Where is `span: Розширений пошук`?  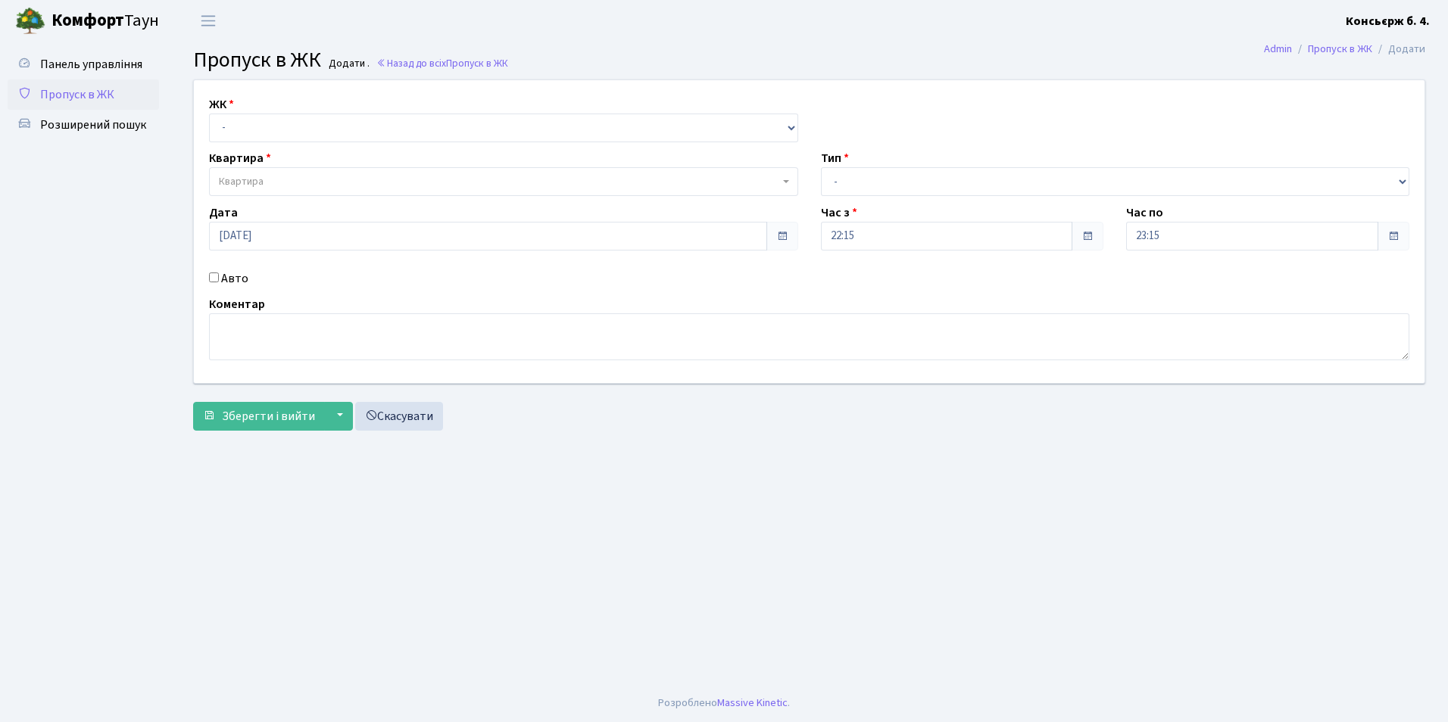 span: Розширений пошук is located at coordinates (93, 125).